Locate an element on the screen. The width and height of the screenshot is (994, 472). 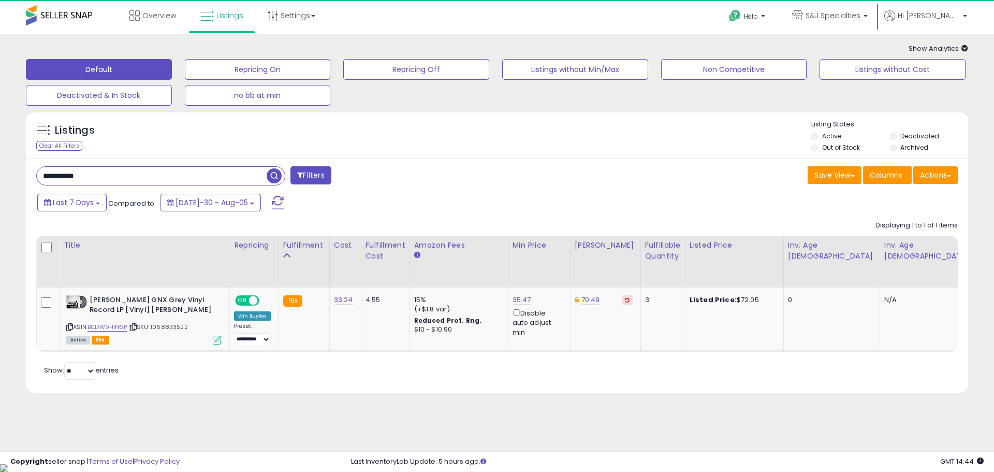
button: no bb at min is located at coordinates (258, 95).